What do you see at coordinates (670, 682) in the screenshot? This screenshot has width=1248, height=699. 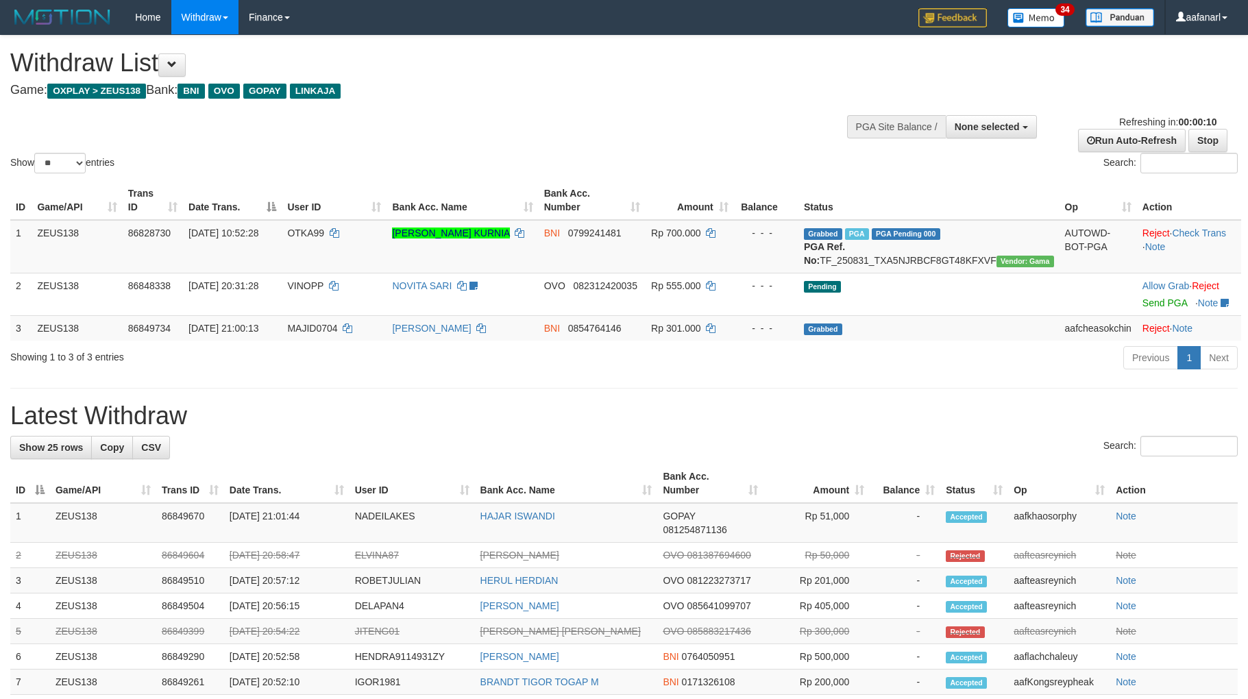 I see `span: BNI` at bounding box center [670, 682].